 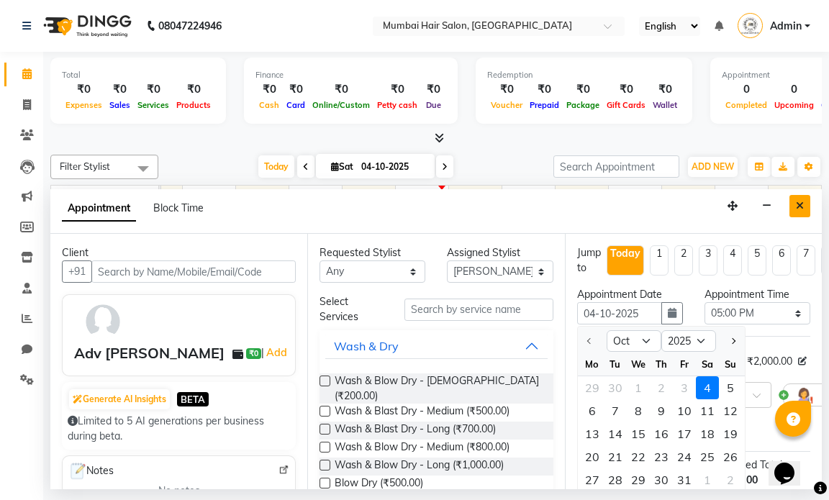 I want to click on div: 16, so click(x=662, y=434).